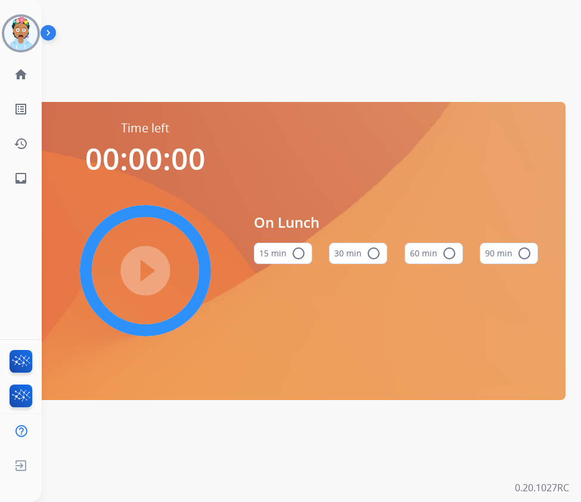 Image resolution: width=581 pixels, height=502 pixels. What do you see at coordinates (21, 109) in the screenshot?
I see `mat-icon: list_alt` at bounding box center [21, 109].